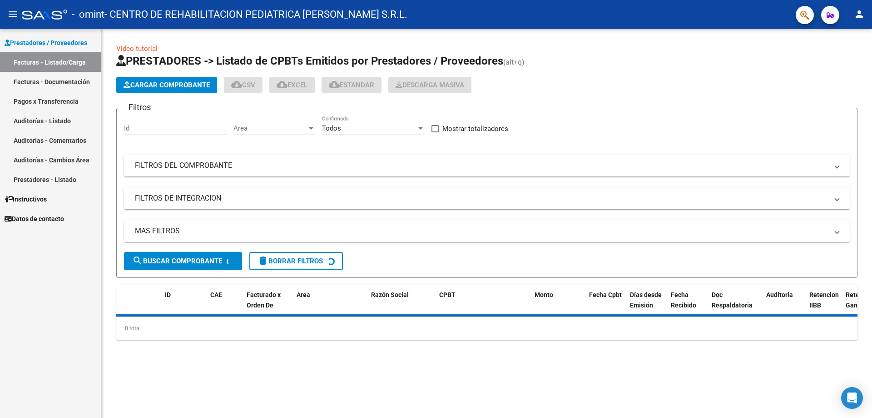 The height and width of the screenshot is (418, 872). I want to click on button: Cargar Comprobante, so click(167, 85).